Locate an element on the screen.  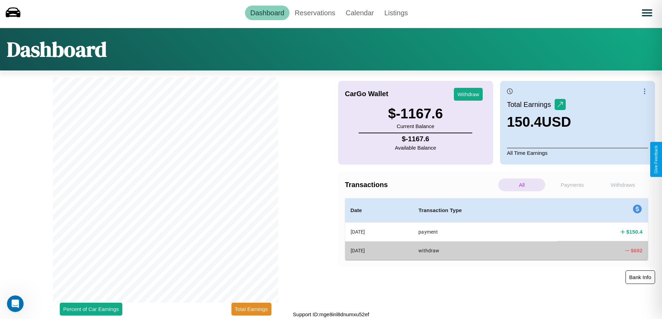
th: withdraw is located at coordinates (485, 251).